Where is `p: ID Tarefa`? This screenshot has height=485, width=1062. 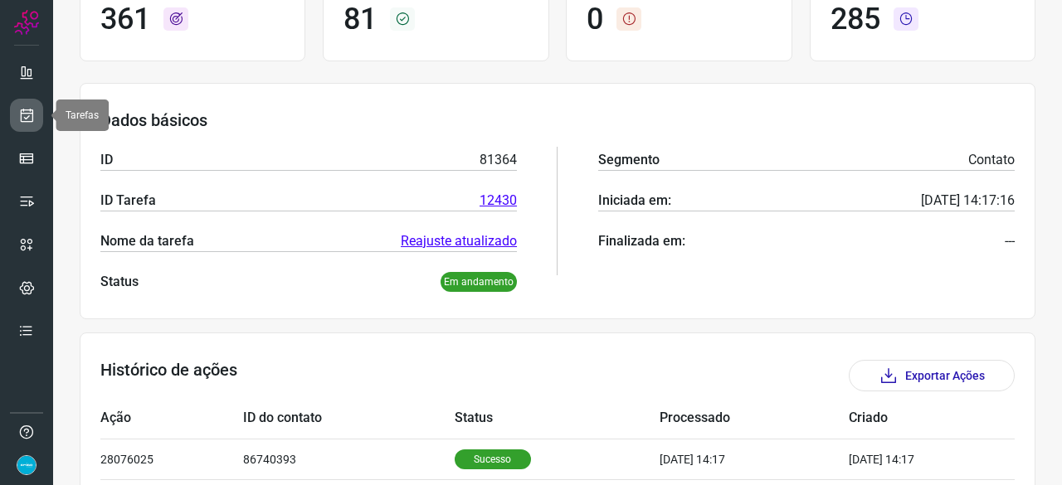 p: ID Tarefa is located at coordinates (128, 201).